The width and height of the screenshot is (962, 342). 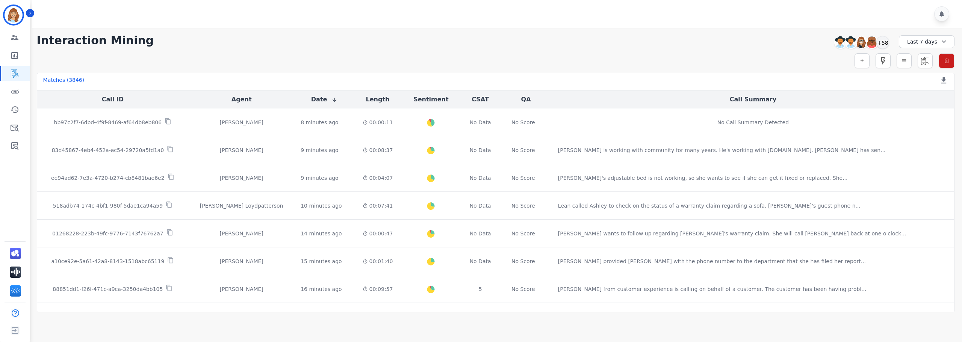 I want to click on div: 14 minutes ago, so click(x=321, y=234).